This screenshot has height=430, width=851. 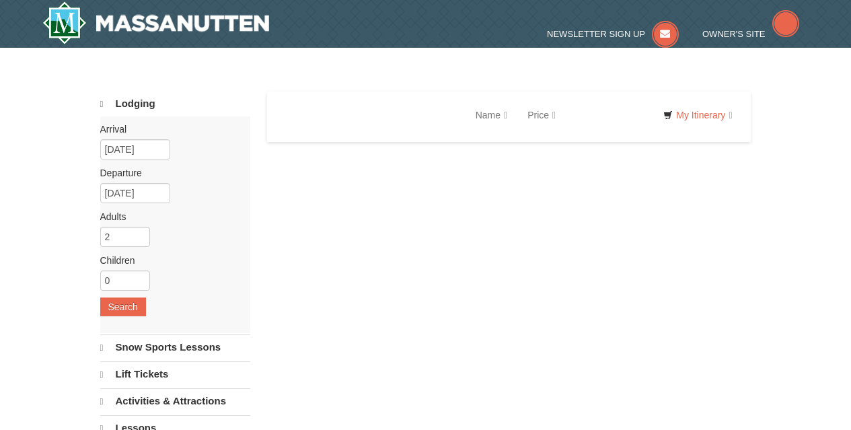 What do you see at coordinates (698, 115) in the screenshot?
I see `a: My Itinerary` at bounding box center [698, 115].